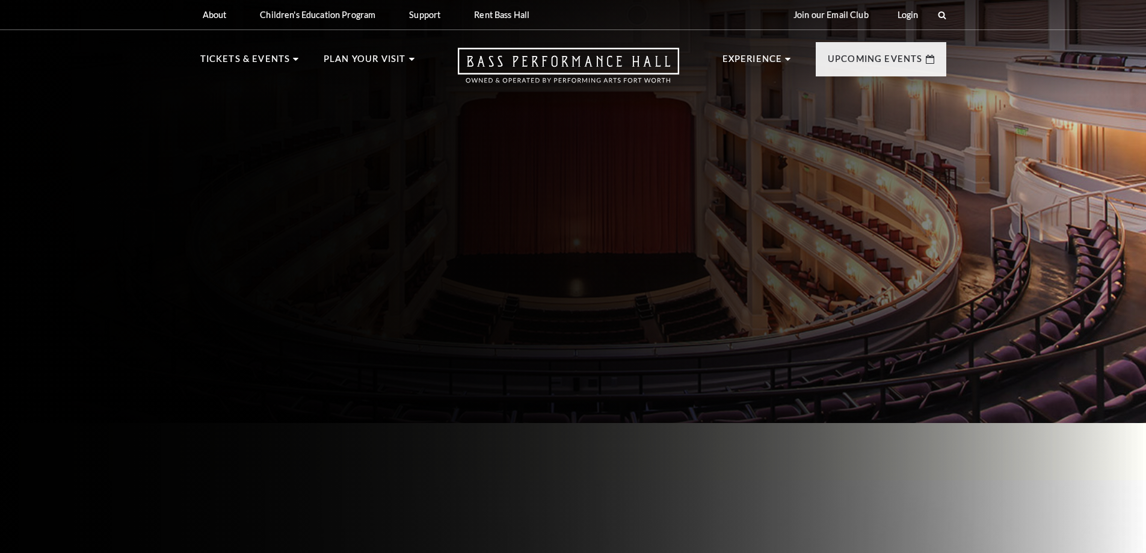 This screenshot has height=553, width=1146. What do you see at coordinates (425, 14) in the screenshot?
I see `p: Support` at bounding box center [425, 14].